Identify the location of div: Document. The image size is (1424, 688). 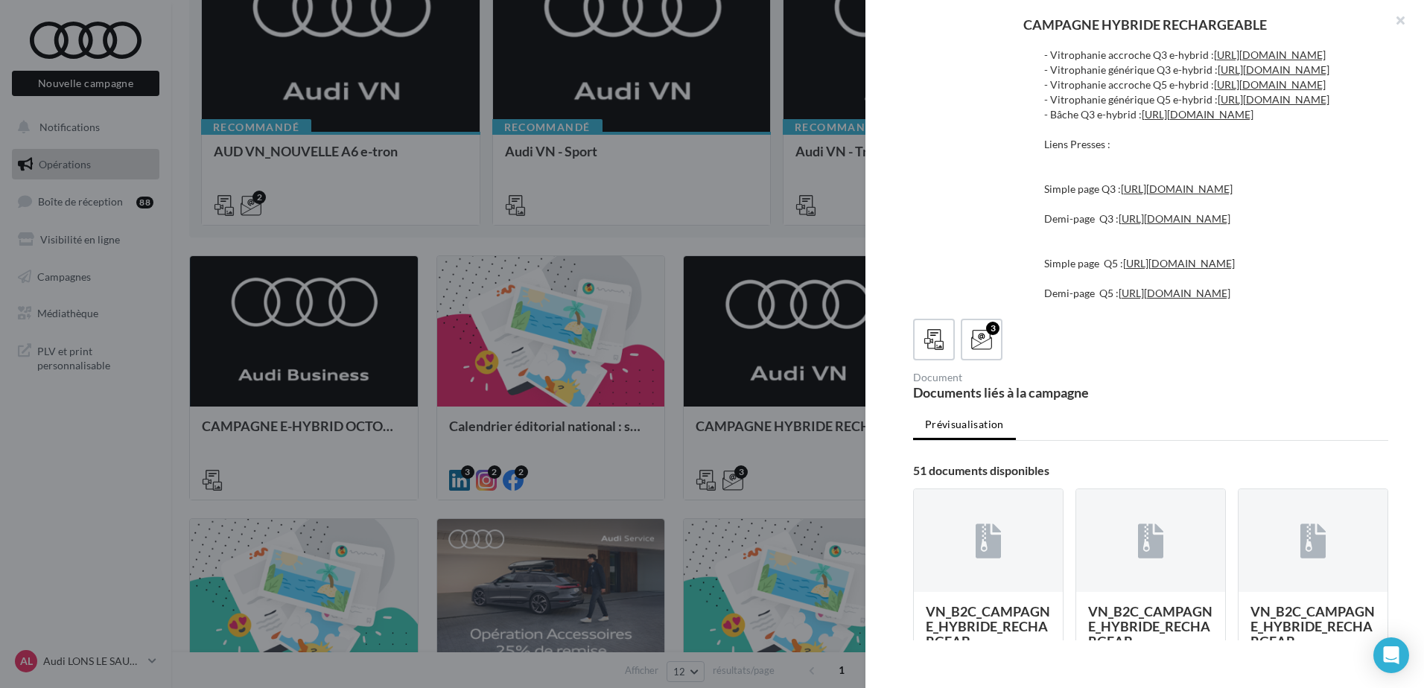
(1028, 378).